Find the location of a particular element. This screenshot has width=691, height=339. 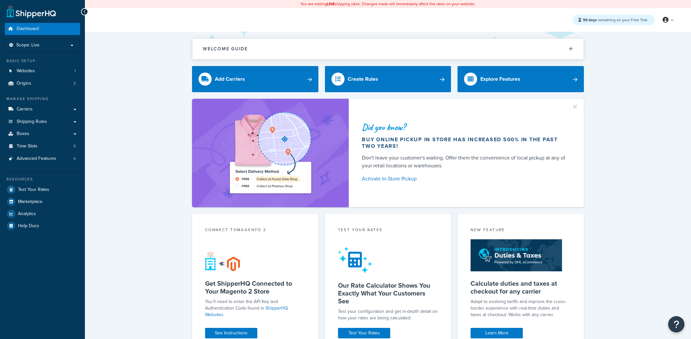

h5: Our Rate Calculator Shows You Exactly What Your Customers See is located at coordinates (388, 293).